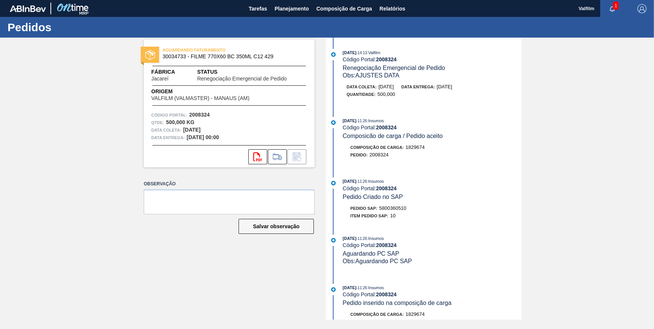 This screenshot has width=654, height=329. What do you see at coordinates (160, 79) in the screenshot?
I see `span: Jacareí` at bounding box center [160, 79].